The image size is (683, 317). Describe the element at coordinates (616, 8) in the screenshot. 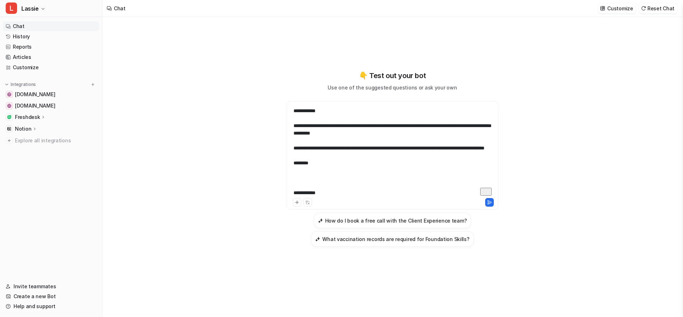

I see `button: Customize` at that location.